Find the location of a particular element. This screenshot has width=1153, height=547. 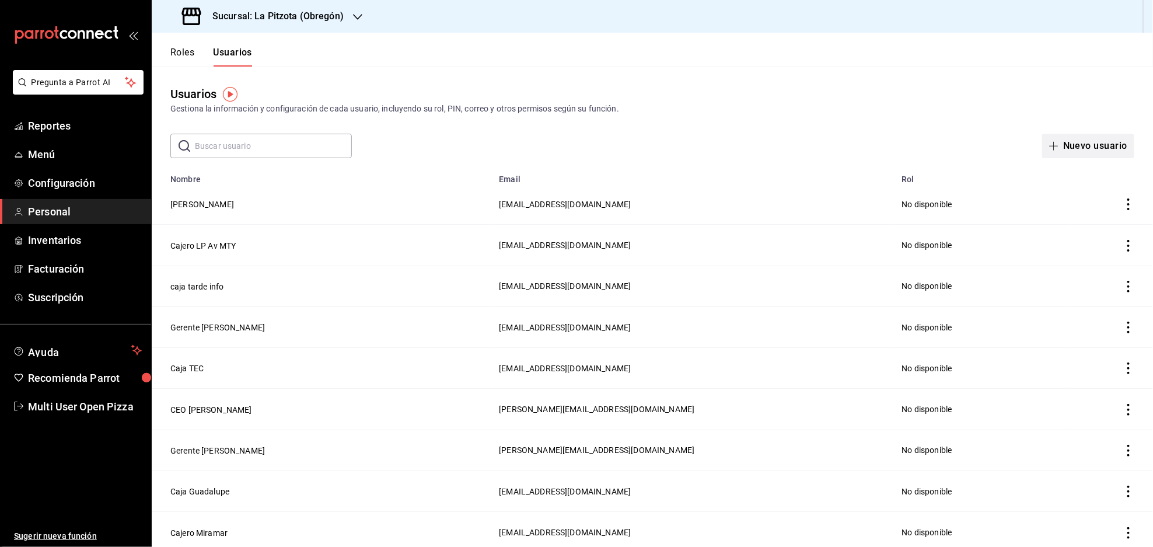

span: Sugerir nueva función is located at coordinates (78, 536).